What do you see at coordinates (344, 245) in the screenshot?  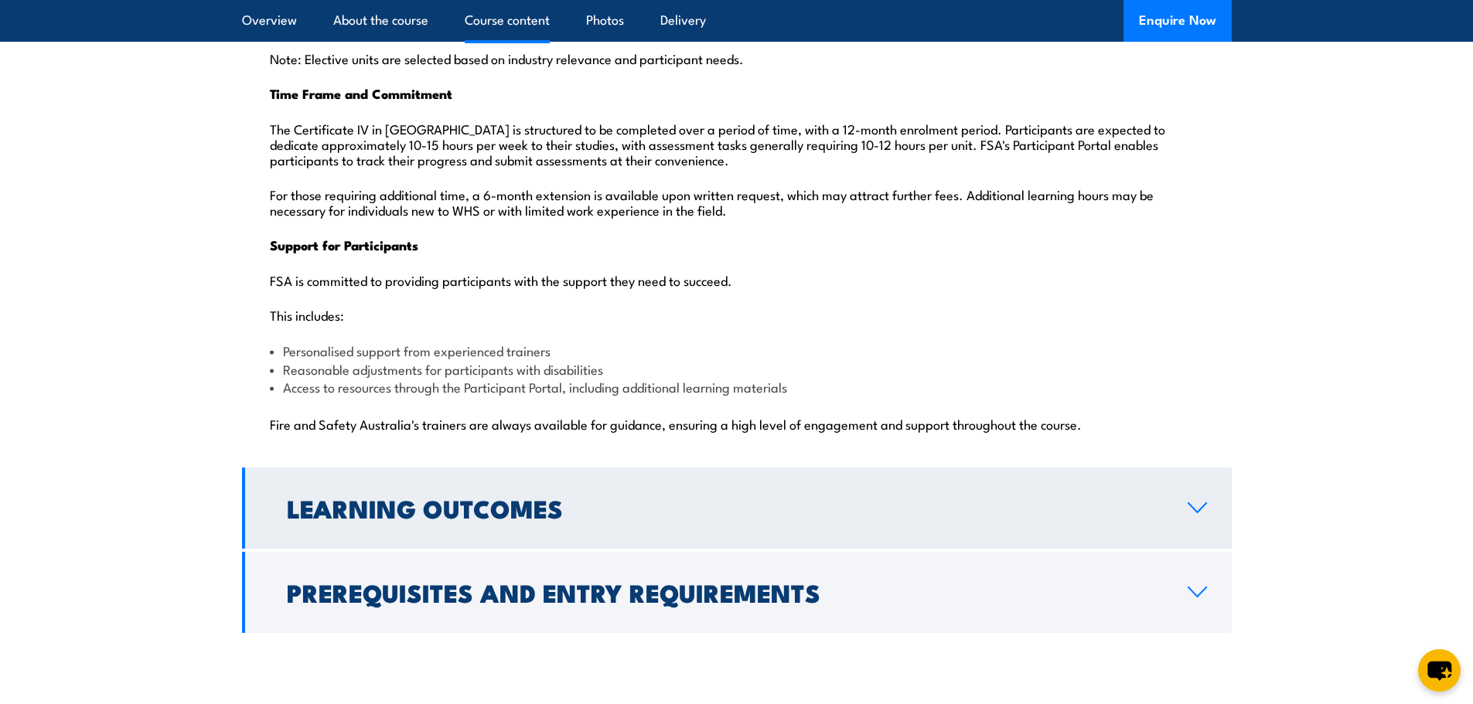 I see `strong: Support for Participants` at bounding box center [344, 245].